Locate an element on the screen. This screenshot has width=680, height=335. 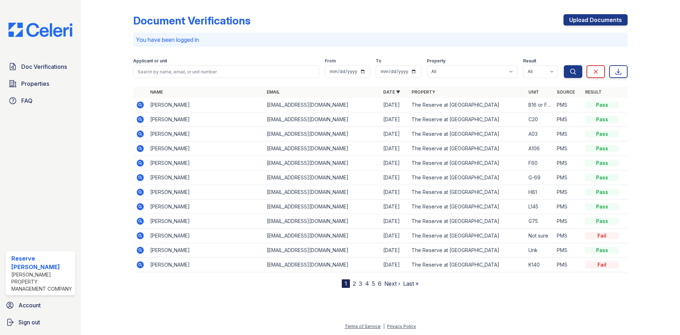
p: You have been logged in is located at coordinates (380, 40).